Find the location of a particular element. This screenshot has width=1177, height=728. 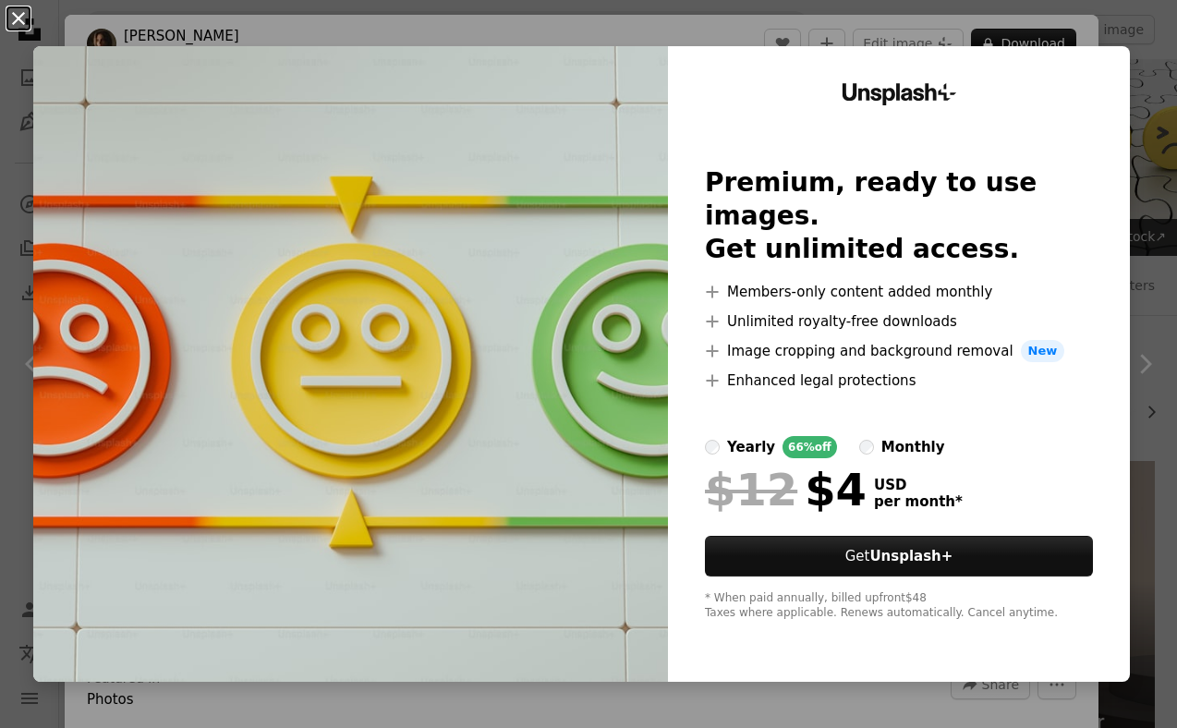

button: GetUnsplash+ is located at coordinates (899, 556).